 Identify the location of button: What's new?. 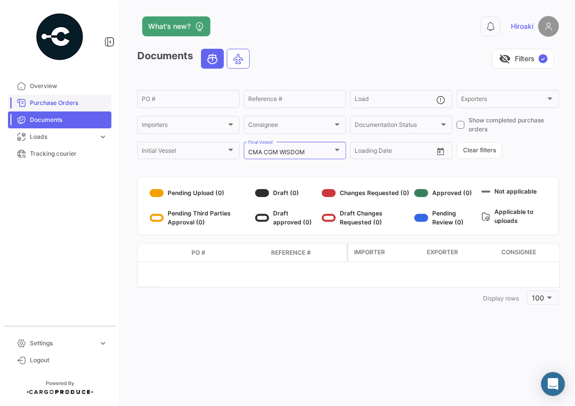
(176, 26).